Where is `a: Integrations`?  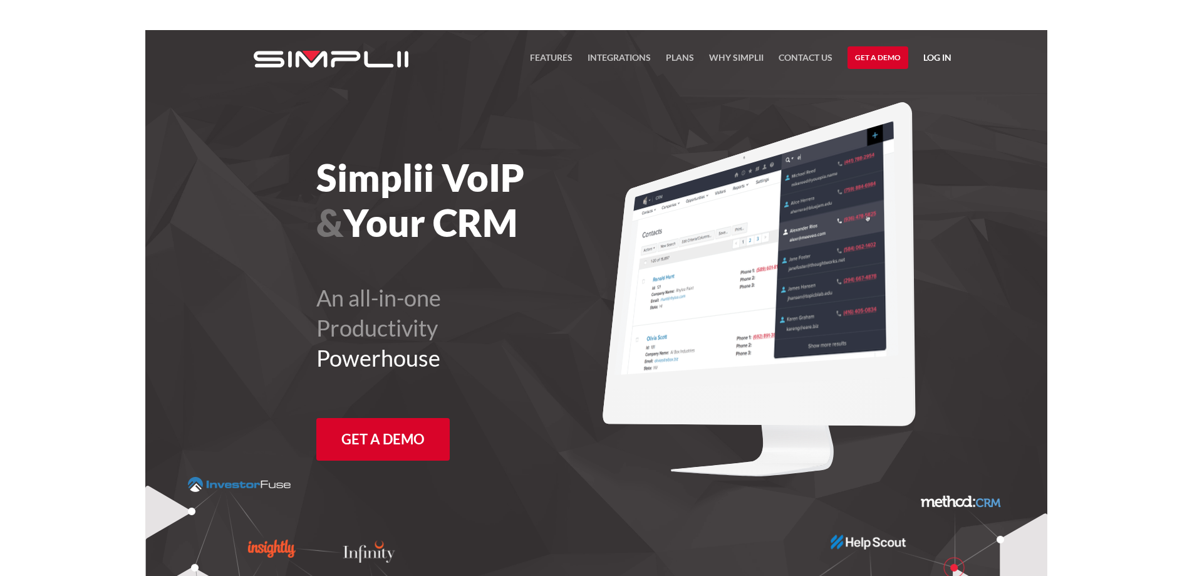
a: Integrations is located at coordinates (619, 61).